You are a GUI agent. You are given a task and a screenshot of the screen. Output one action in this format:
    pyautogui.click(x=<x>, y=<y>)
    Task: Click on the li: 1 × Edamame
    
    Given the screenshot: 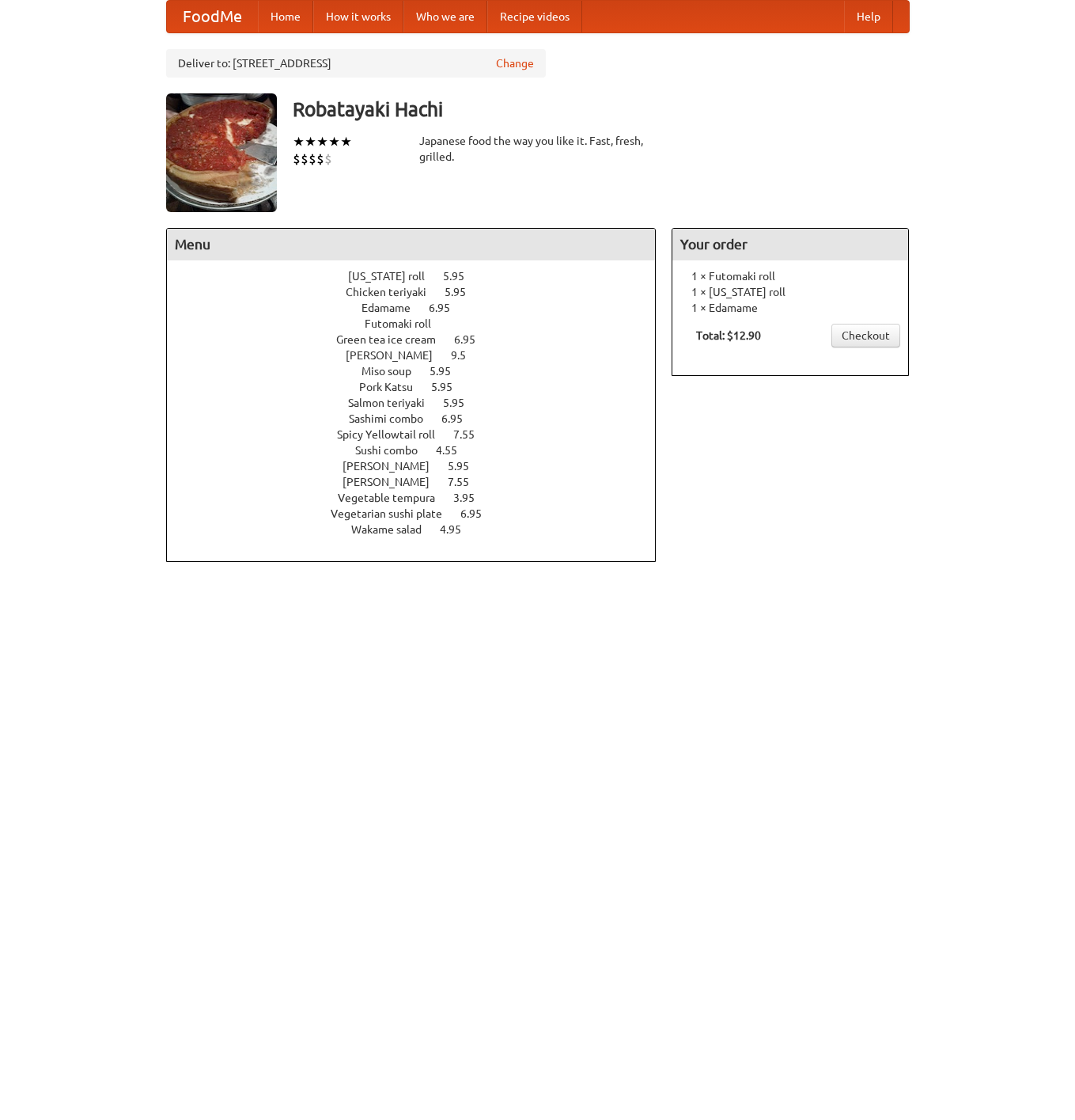 What is the action you would take?
    pyautogui.click(x=790, y=308)
    